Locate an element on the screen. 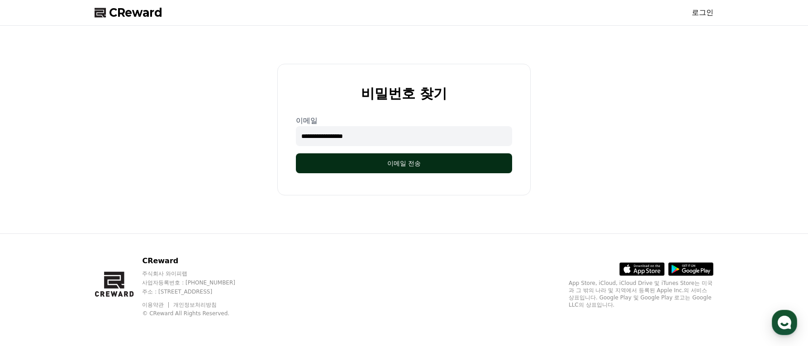  p: App Store, iCloud, iCloud Drive 및 iTunes Store는 미국과 그 밖의 나라 및 지역에서 등록된 Apple Inc.의 서비스 상표입니다. Goo... is located at coordinates (641, 294).